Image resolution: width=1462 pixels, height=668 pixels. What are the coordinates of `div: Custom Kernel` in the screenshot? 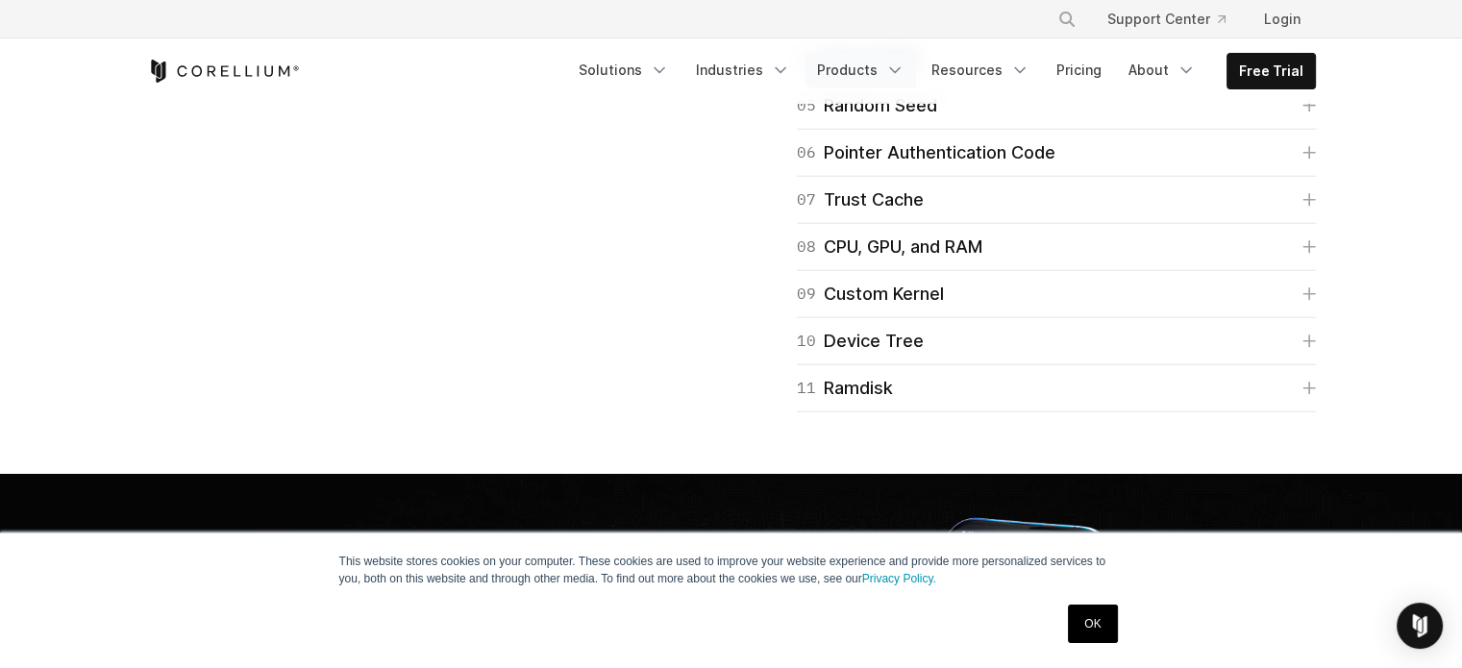 It's located at (870, 294).